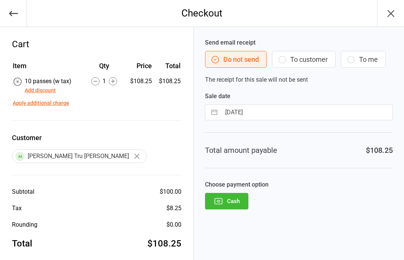 Image resolution: width=404 pixels, height=260 pixels. What do you see at coordinates (41, 103) in the screenshot?
I see `button: Apply additional charge` at bounding box center [41, 103].